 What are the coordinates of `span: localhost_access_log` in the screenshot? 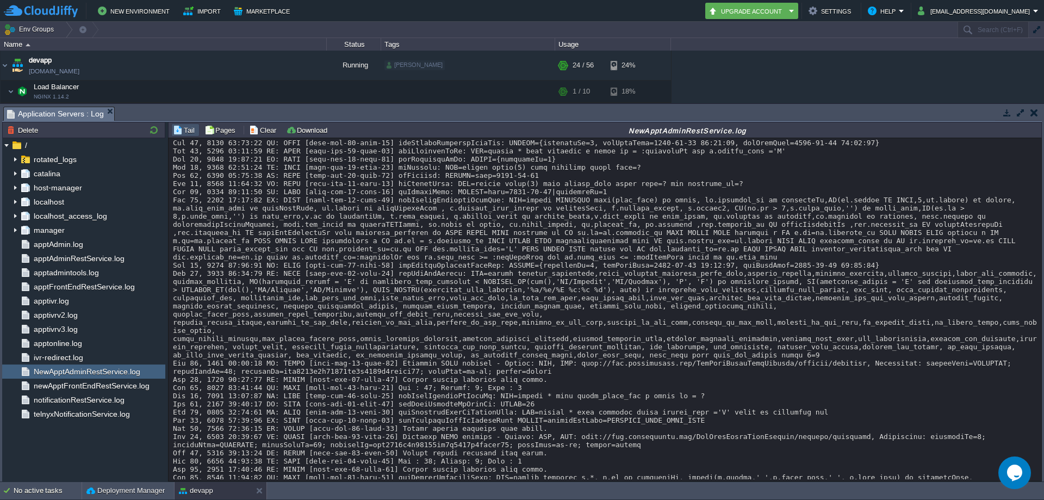 It's located at (70, 216).